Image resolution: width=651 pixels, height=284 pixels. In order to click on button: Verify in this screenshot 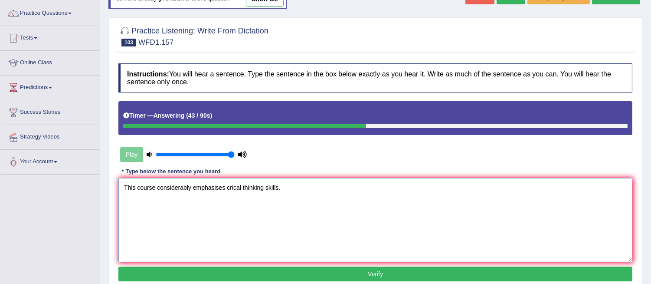, I will do `click(375, 274)`.